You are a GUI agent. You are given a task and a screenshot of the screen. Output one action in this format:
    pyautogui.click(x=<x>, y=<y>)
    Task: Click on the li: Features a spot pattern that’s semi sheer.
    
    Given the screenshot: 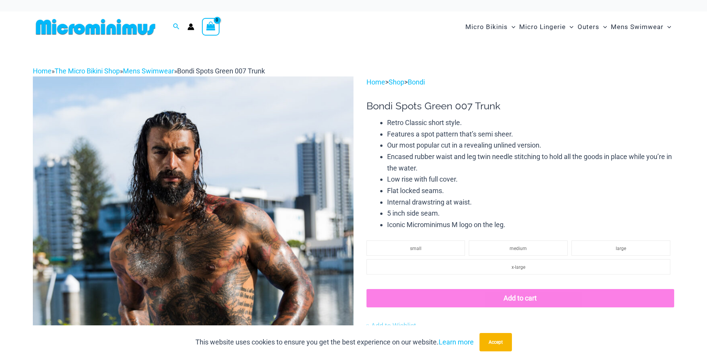 What is the action you would take?
    pyautogui.click(x=531, y=134)
    